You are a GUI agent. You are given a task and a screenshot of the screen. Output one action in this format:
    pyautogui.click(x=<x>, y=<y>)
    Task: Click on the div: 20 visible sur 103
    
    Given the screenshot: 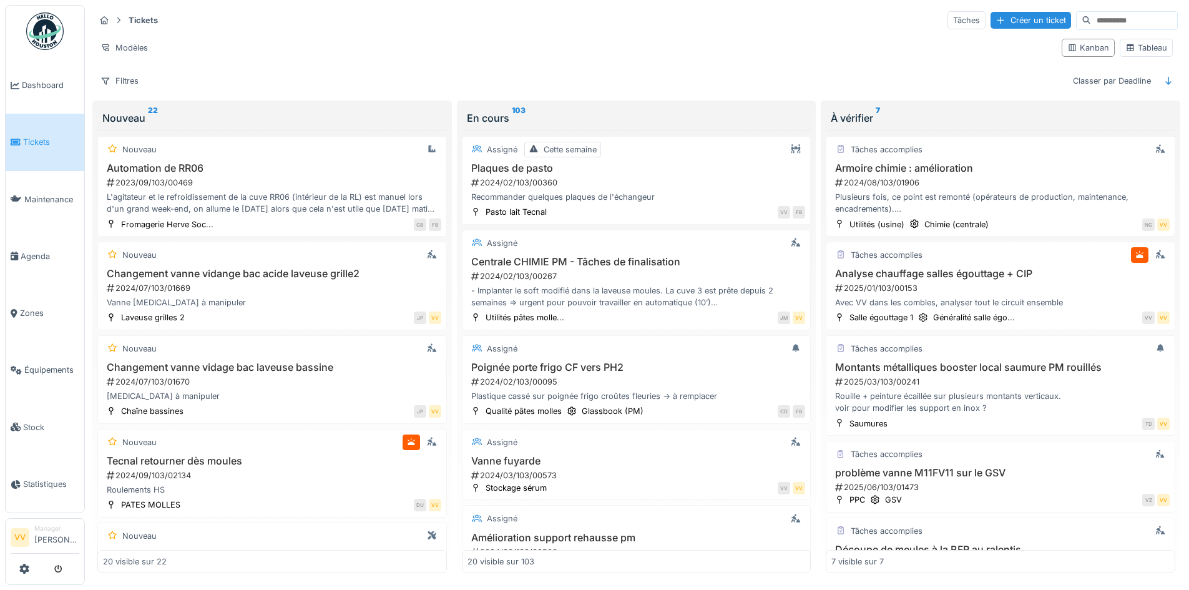 What is the action you would take?
    pyautogui.click(x=500, y=561)
    